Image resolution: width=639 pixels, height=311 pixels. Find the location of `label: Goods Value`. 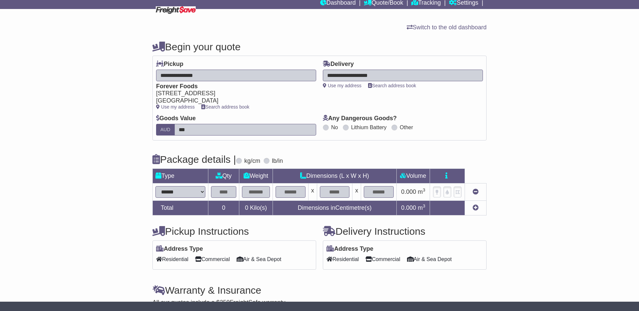

label: Goods Value is located at coordinates (176, 119).